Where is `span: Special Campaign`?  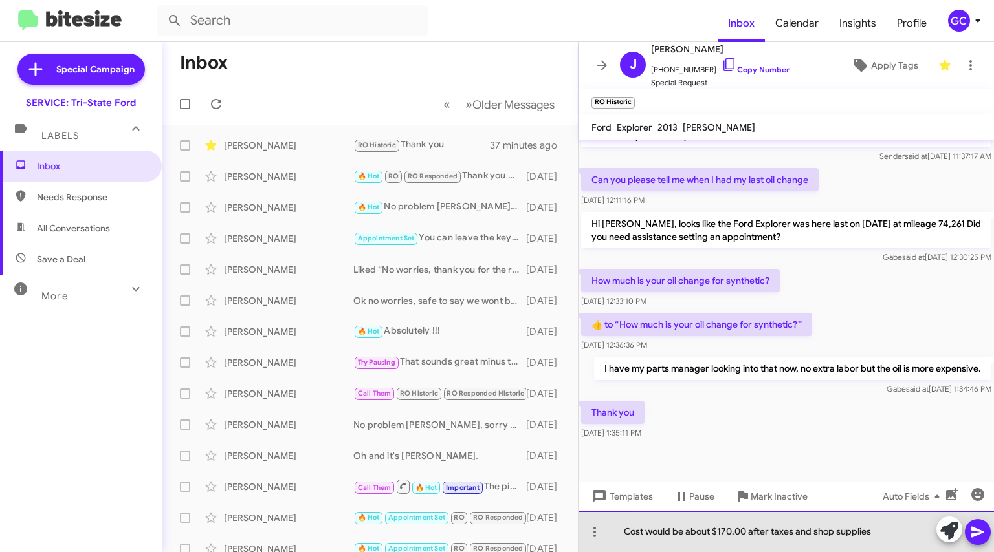 span: Special Campaign is located at coordinates (95, 69).